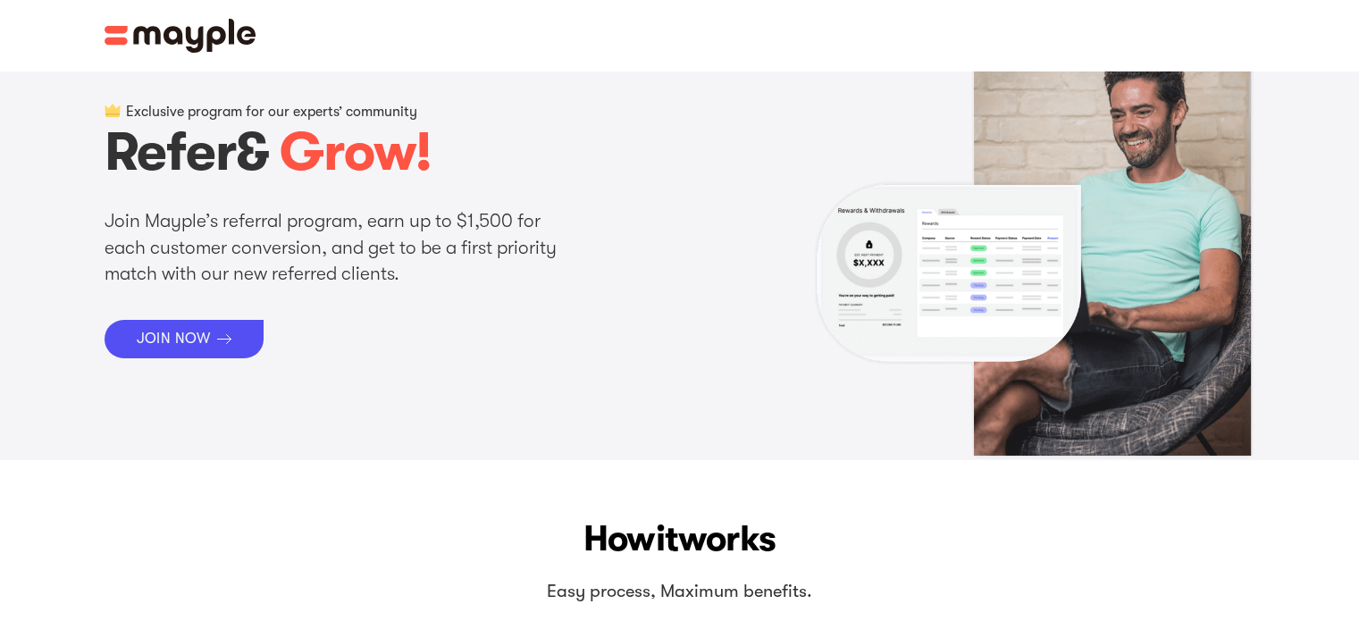 This screenshot has width=1359, height=621. What do you see at coordinates (337, 248) in the screenshot?
I see `p: Join Mayple’s referral program, earn up to $1,500 for each customer conversion, and get to be a f...` at bounding box center [337, 248].